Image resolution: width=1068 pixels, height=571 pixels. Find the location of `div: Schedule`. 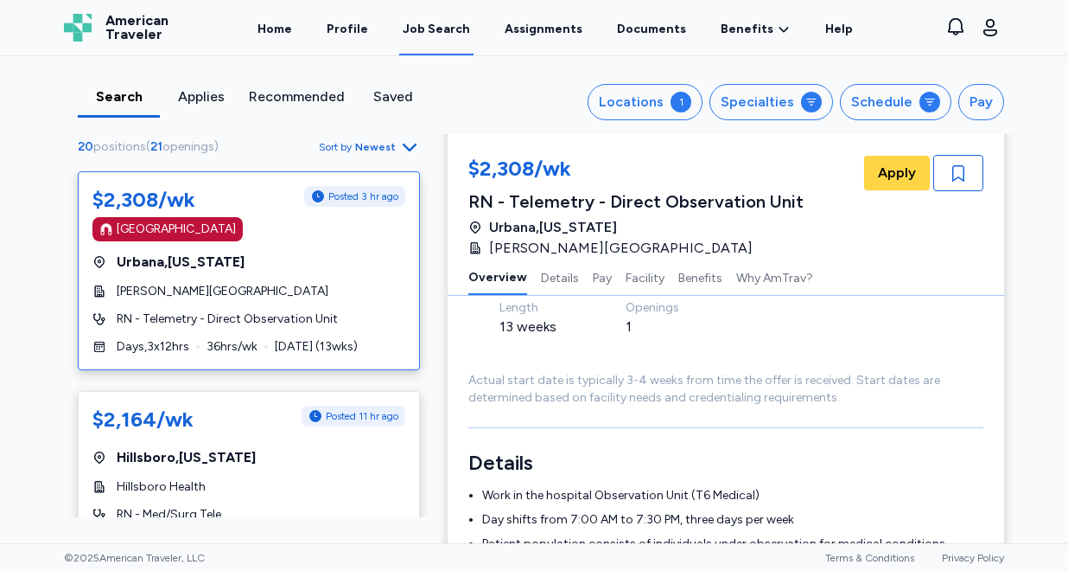

div: Schedule is located at coordinates (882, 102).